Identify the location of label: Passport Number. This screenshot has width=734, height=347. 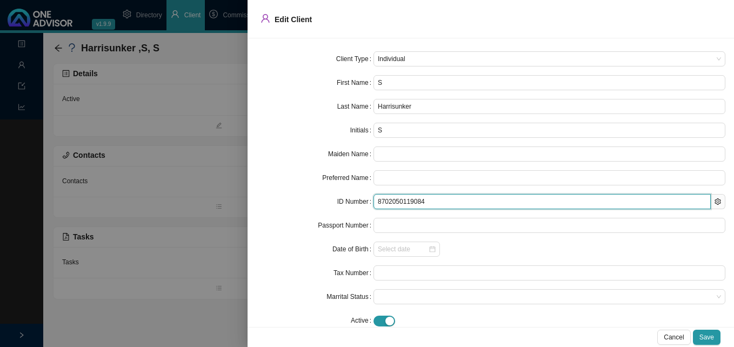
(345, 225).